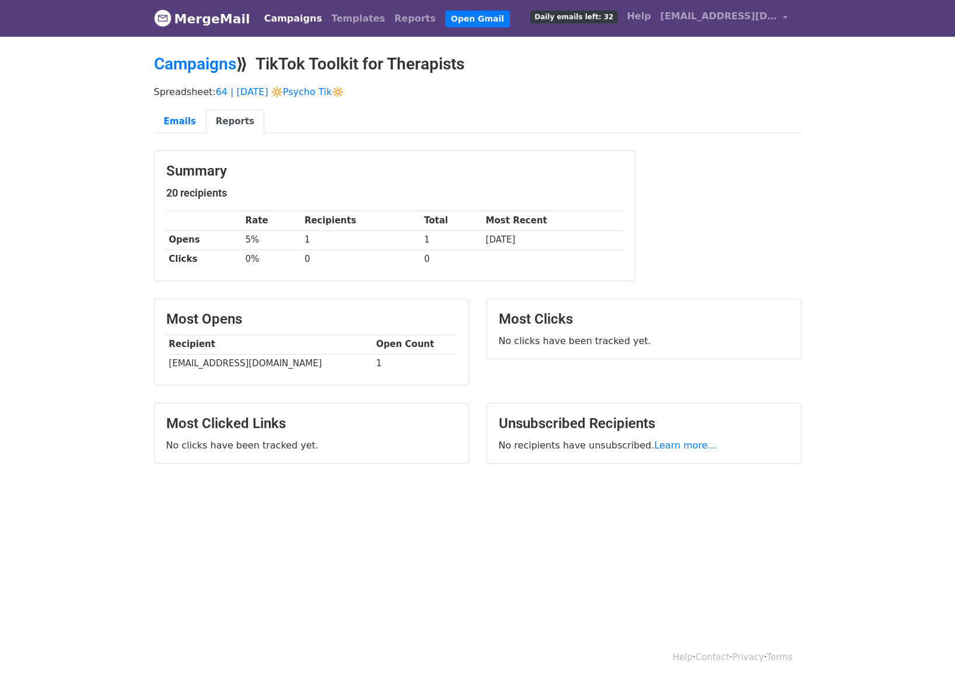 This screenshot has width=955, height=680. What do you see at coordinates (394, 193) in the screenshot?
I see `h5: 20 recipients` at bounding box center [394, 193].